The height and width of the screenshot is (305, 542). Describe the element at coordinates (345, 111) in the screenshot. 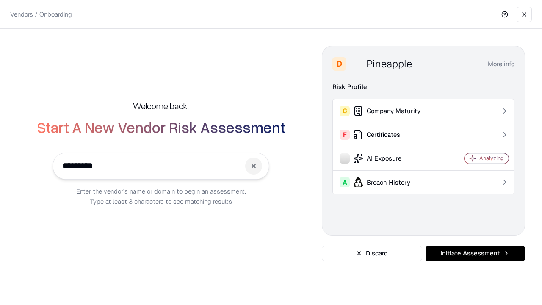

I see `div: C` at that location.